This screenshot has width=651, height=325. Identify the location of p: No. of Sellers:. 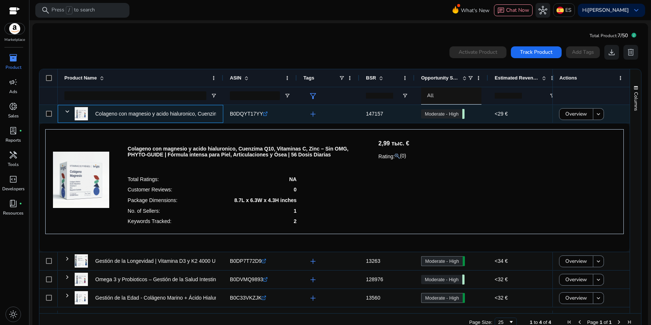
(144, 211).